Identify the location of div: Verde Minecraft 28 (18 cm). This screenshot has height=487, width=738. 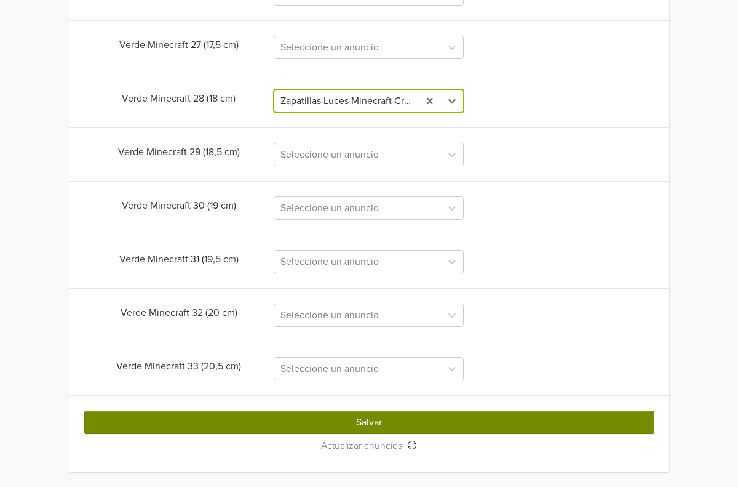
(179, 101).